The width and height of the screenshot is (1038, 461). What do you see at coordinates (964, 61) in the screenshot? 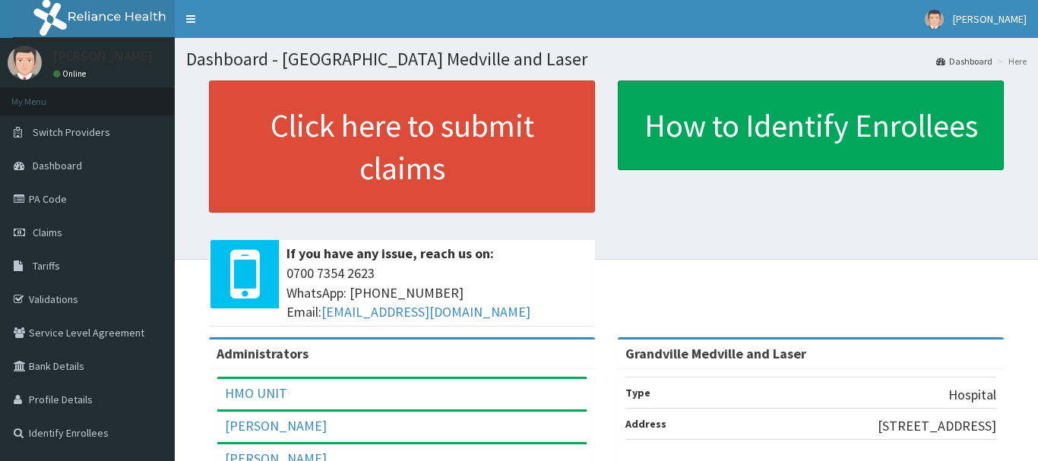
I see `a: Dashboard` at bounding box center [964, 61].